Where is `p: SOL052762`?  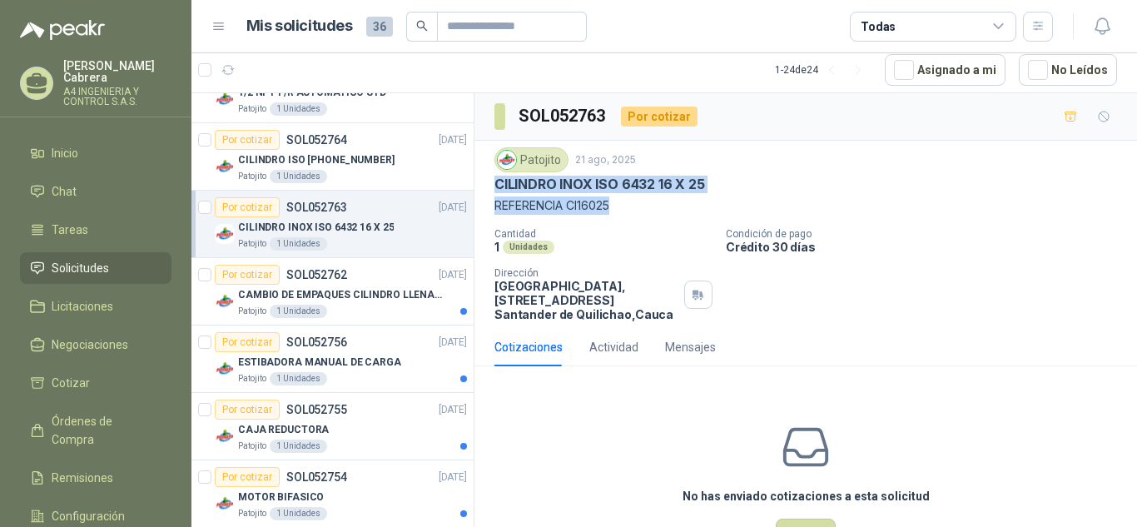 p: SOL052762 is located at coordinates (316, 275).